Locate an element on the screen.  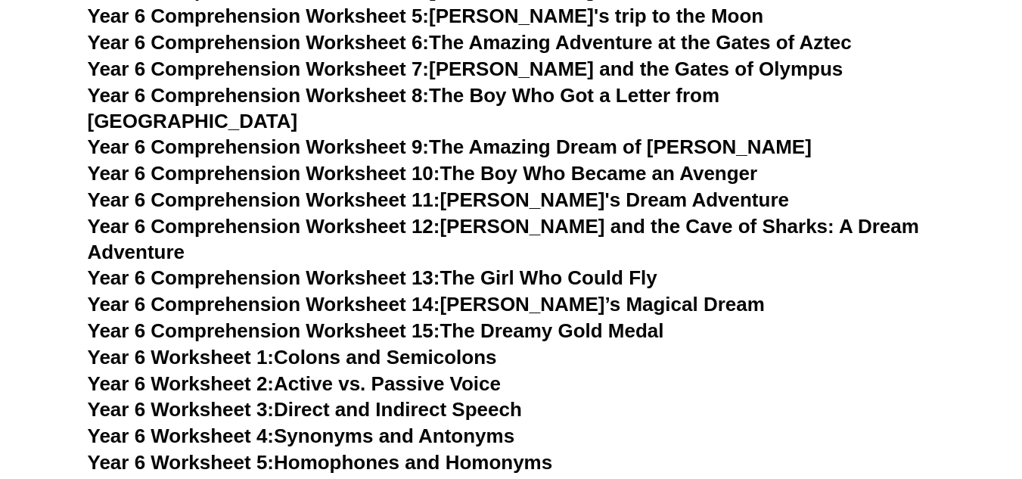
span: Year 6 Worksheet 3: is located at coordinates (181, 409).